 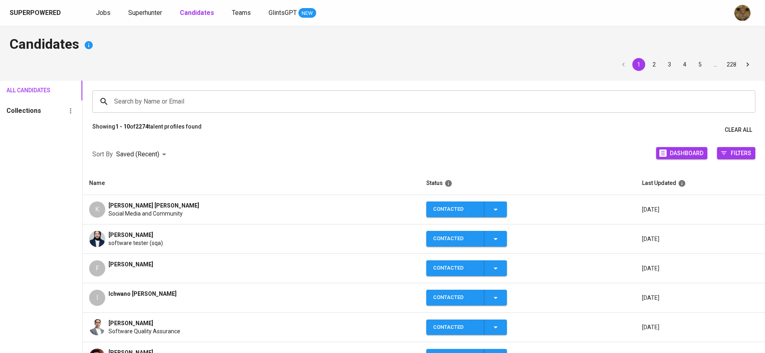 I want to click on span: Teams, so click(x=241, y=12).